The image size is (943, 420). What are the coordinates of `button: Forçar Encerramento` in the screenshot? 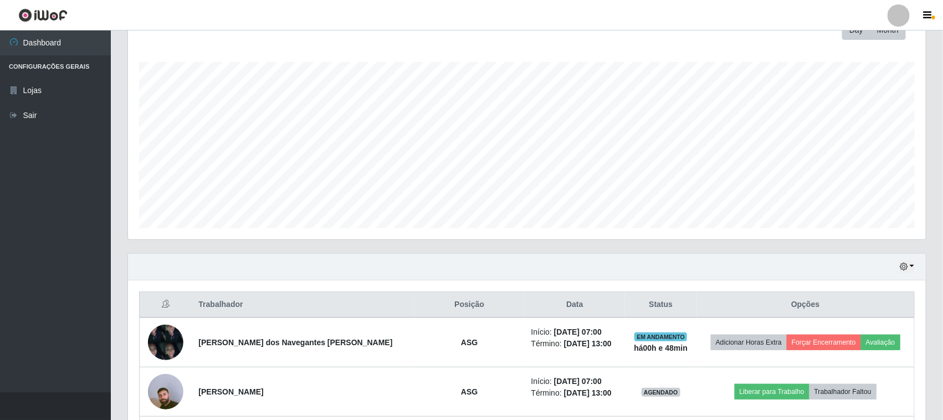 It's located at (824, 342).